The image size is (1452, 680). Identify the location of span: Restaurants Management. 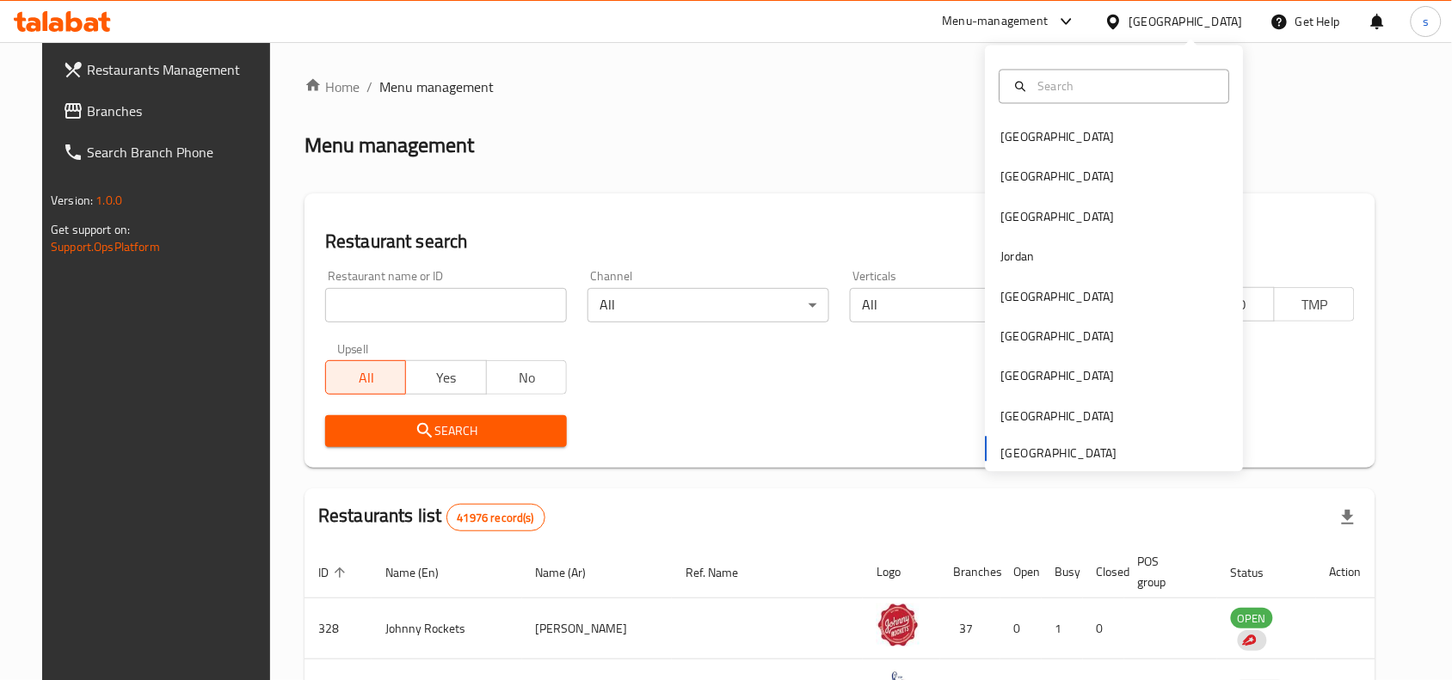
(179, 70).